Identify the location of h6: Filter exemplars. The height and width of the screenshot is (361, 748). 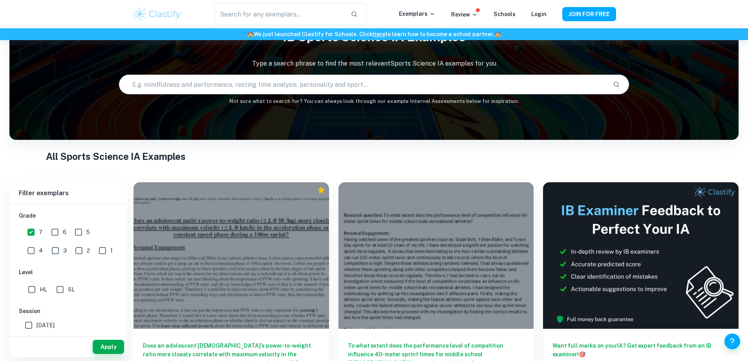
(68, 193).